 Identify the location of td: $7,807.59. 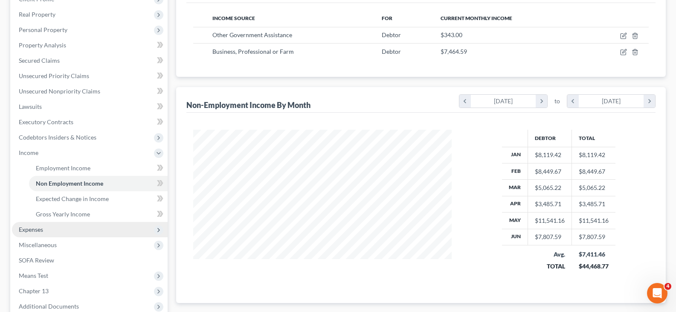
(593, 237).